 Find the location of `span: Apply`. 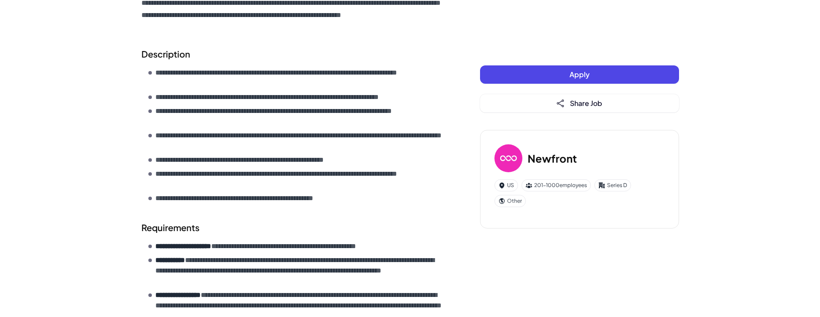

span: Apply is located at coordinates (579, 74).